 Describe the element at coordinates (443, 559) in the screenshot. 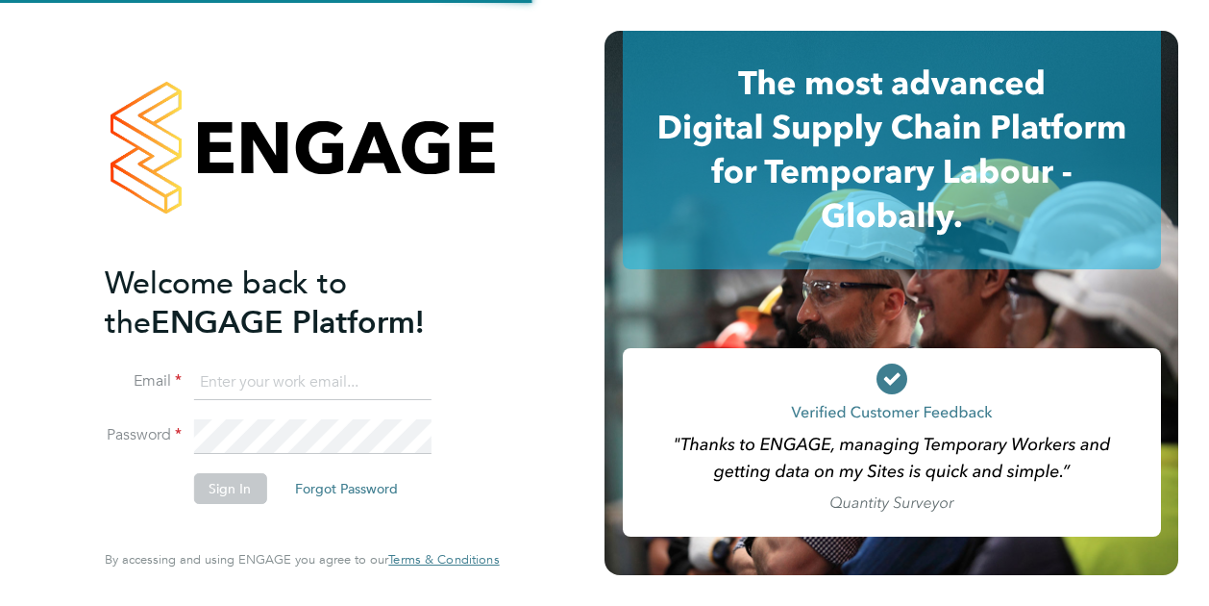

I see `a: Terms & Conditions` at that location.